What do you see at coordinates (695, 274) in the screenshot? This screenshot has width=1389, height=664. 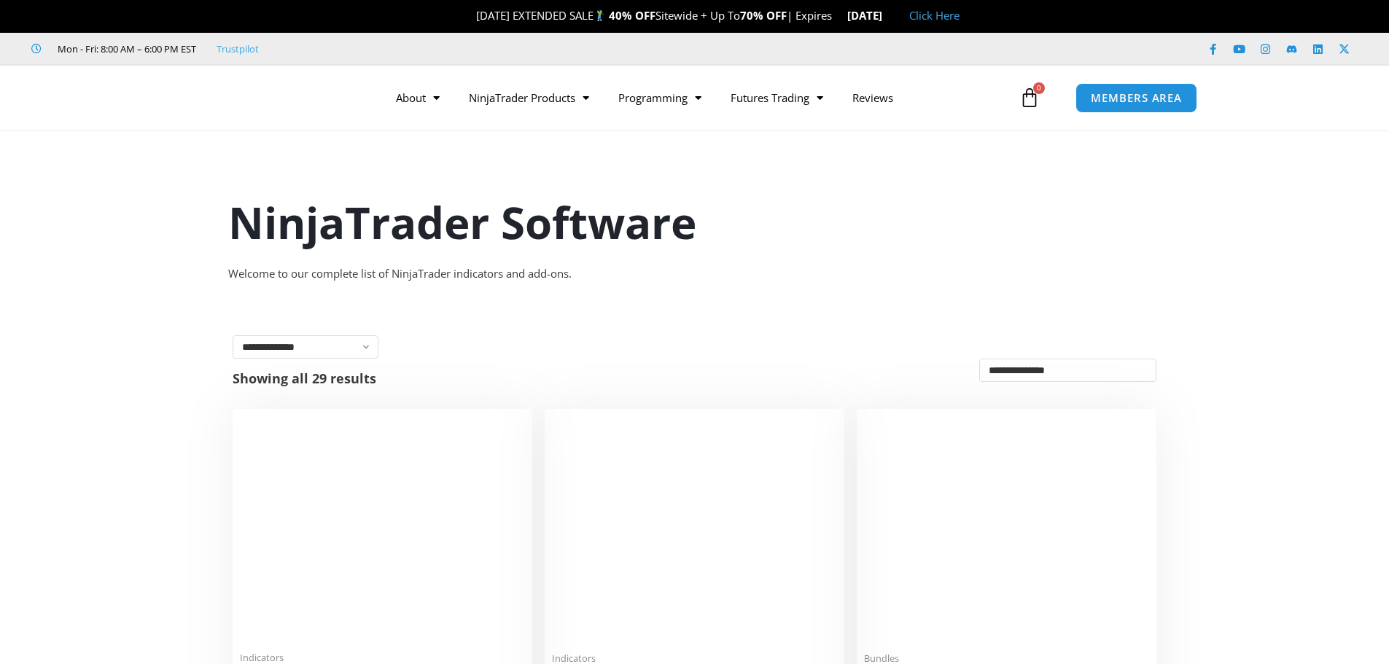 I see `div: Welcome to our complete list of NinjaTrader indicators and add-ons.` at bounding box center [695, 274].